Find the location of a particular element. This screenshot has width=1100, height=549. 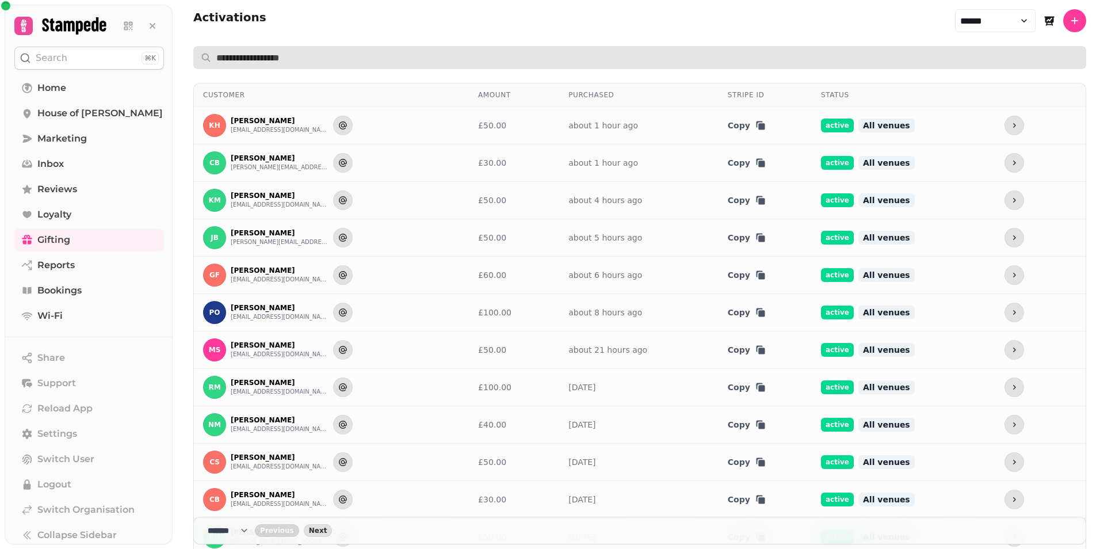

a: Reports is located at coordinates (89, 265).